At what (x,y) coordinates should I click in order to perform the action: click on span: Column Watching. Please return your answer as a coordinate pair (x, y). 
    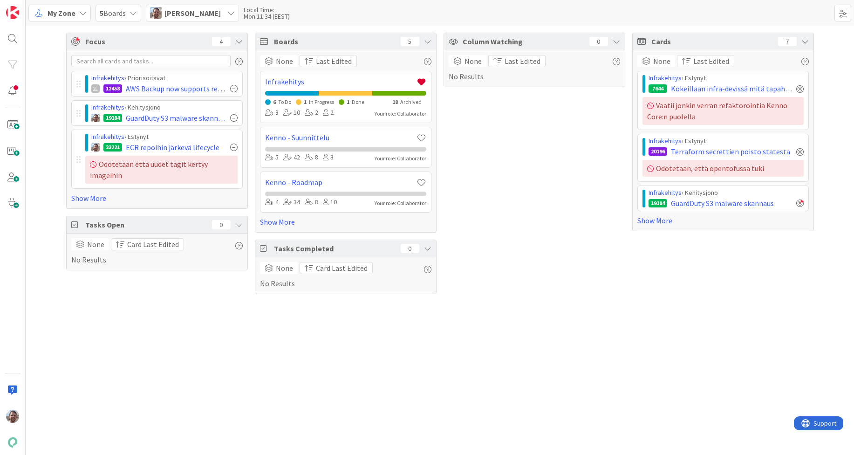
    Looking at the image, I should click on (524, 41).